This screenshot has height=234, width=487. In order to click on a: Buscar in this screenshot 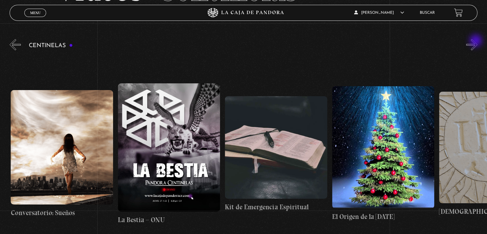, I will do `click(427, 13)`.